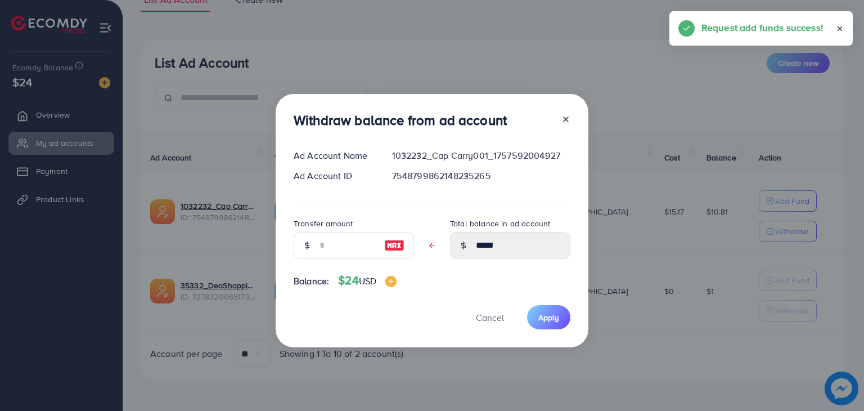  Describe the element at coordinates (490, 317) in the screenshot. I see `span: Cancel` at that location.